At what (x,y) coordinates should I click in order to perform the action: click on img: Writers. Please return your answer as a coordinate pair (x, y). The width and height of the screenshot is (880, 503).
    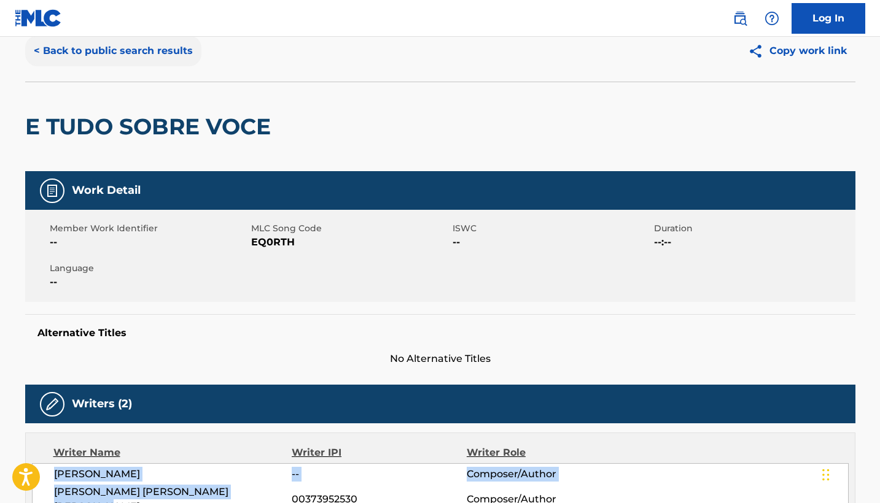
    Looking at the image, I should click on (52, 404).